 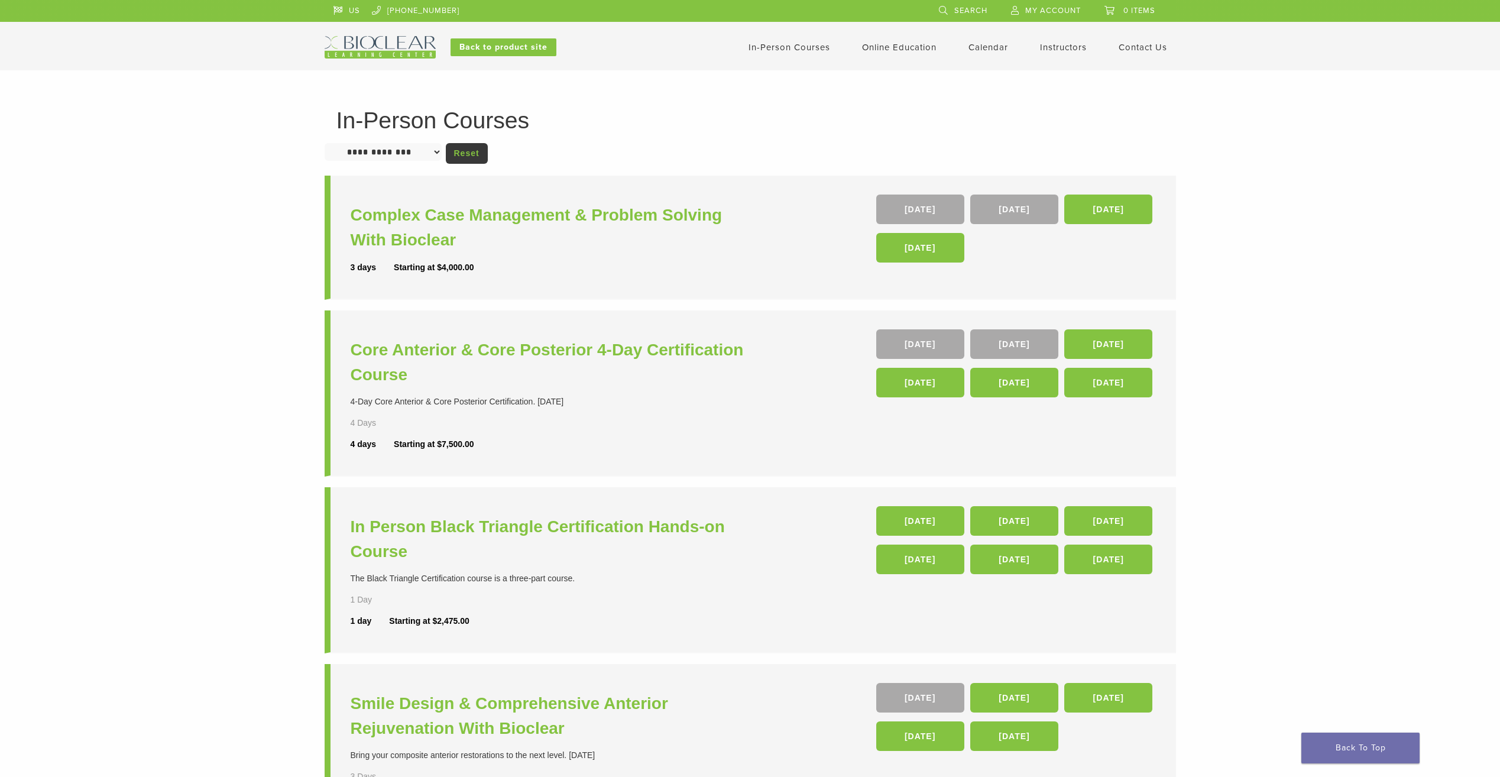 What do you see at coordinates (552, 363) in the screenshot?
I see `h3: Core Anterior & Core Posterior 4-Day Certification Course` at bounding box center [552, 363].